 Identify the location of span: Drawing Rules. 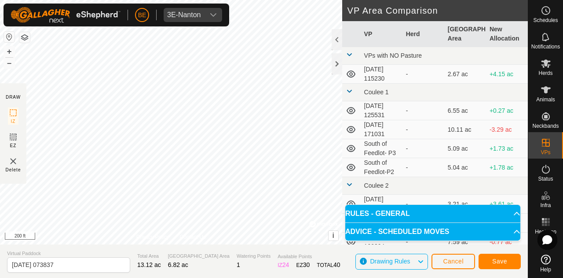
(390, 261).